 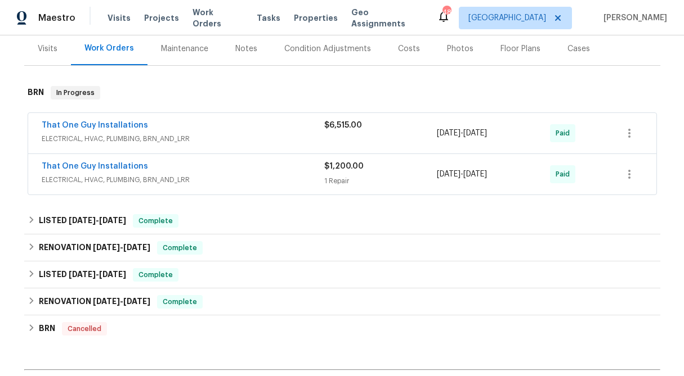 I want to click on span: Visits, so click(x=119, y=18).